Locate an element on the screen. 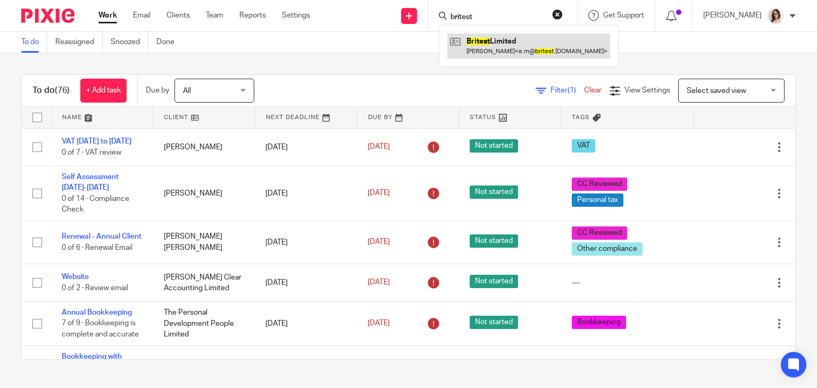 This screenshot has height=388, width=817. span: Personal tax is located at coordinates (597, 200).